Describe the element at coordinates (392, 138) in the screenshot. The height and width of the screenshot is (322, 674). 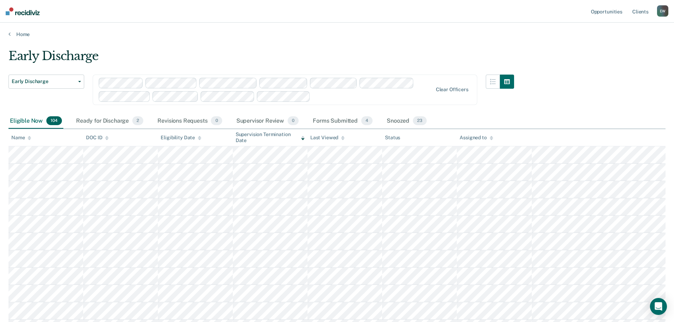
I see `div: Status` at that location.